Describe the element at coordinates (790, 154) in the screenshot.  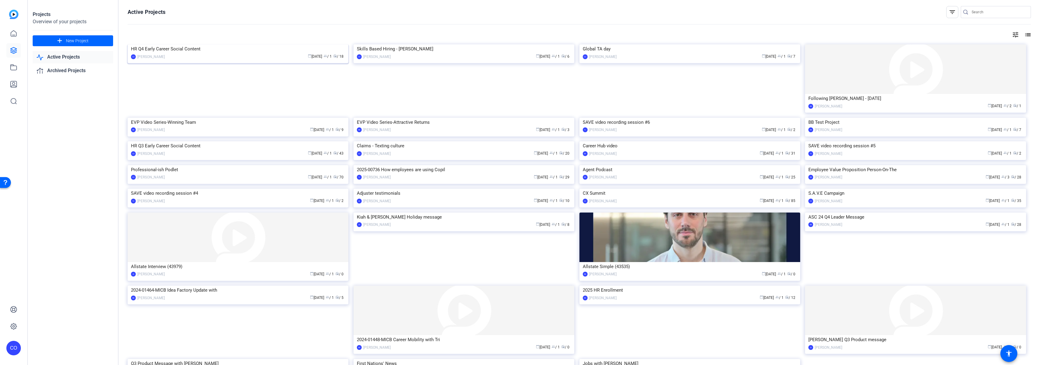
I see `span: / 31` at that location.